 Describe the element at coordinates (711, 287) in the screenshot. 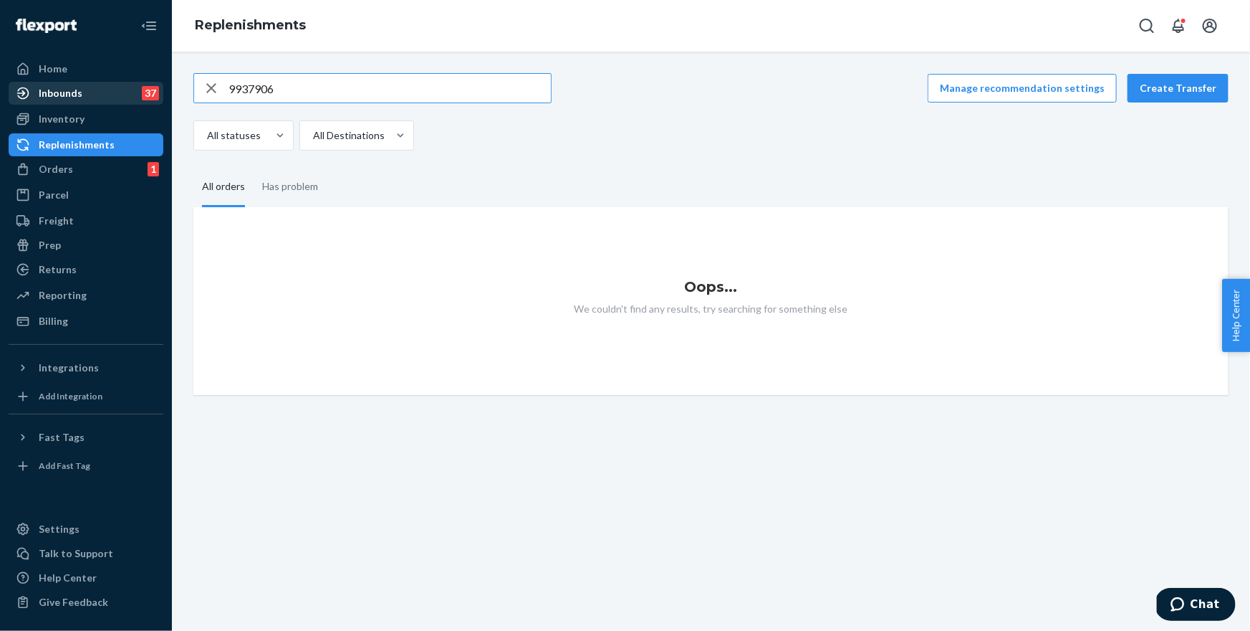

I see `h1: Oops...` at that location.